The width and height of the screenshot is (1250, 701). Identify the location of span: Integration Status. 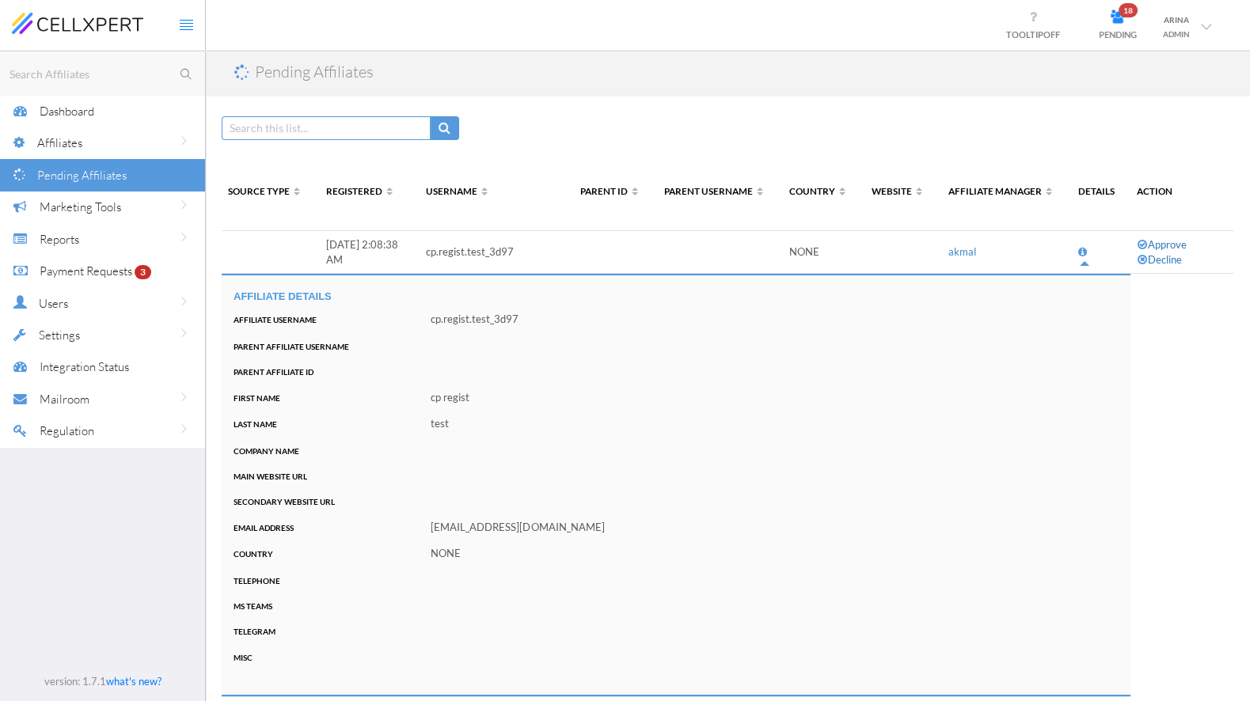
(84, 366).